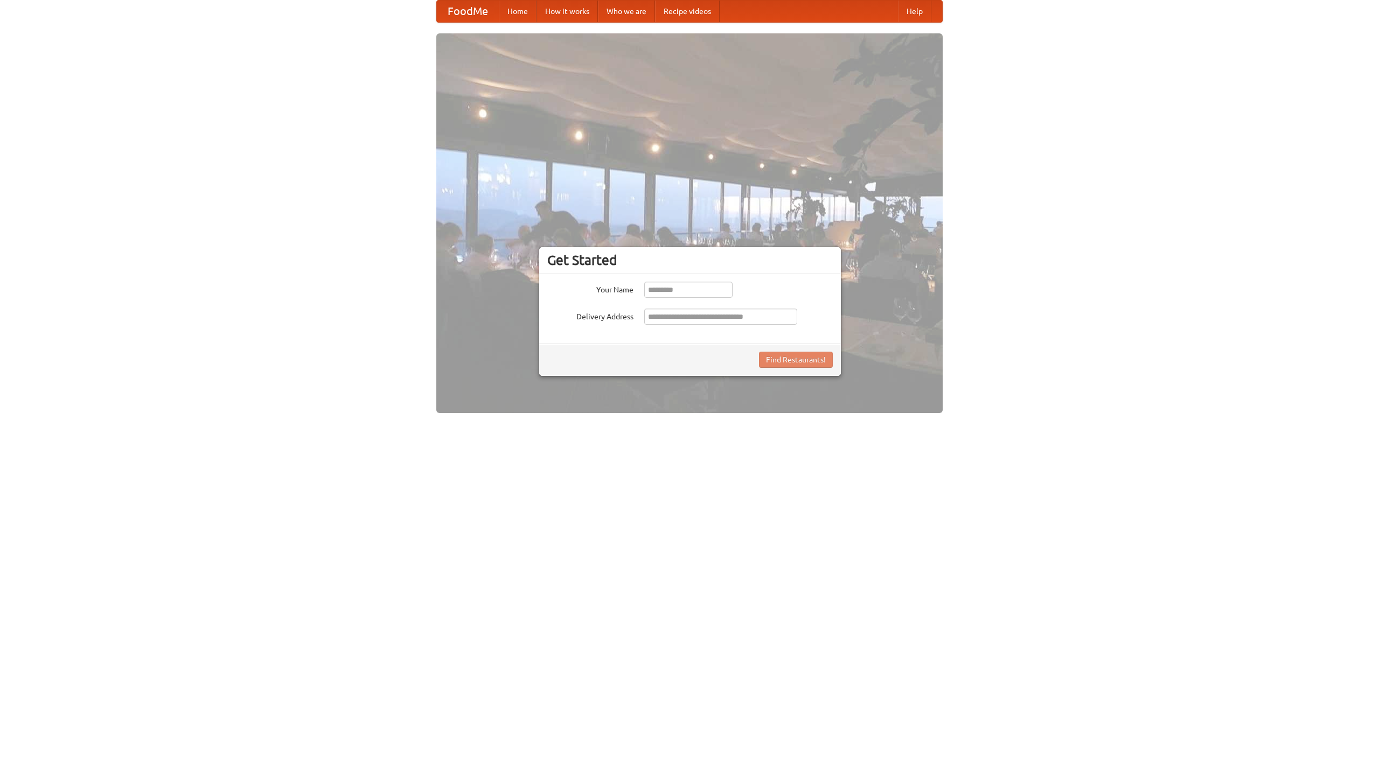 Image resolution: width=1379 pixels, height=762 pixels. Describe the element at coordinates (468, 11) in the screenshot. I see `a: FoodMe` at that location.